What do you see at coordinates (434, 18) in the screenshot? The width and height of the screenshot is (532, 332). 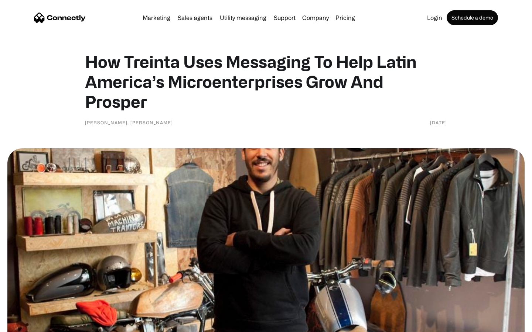 I see `a: Login` at bounding box center [434, 18].